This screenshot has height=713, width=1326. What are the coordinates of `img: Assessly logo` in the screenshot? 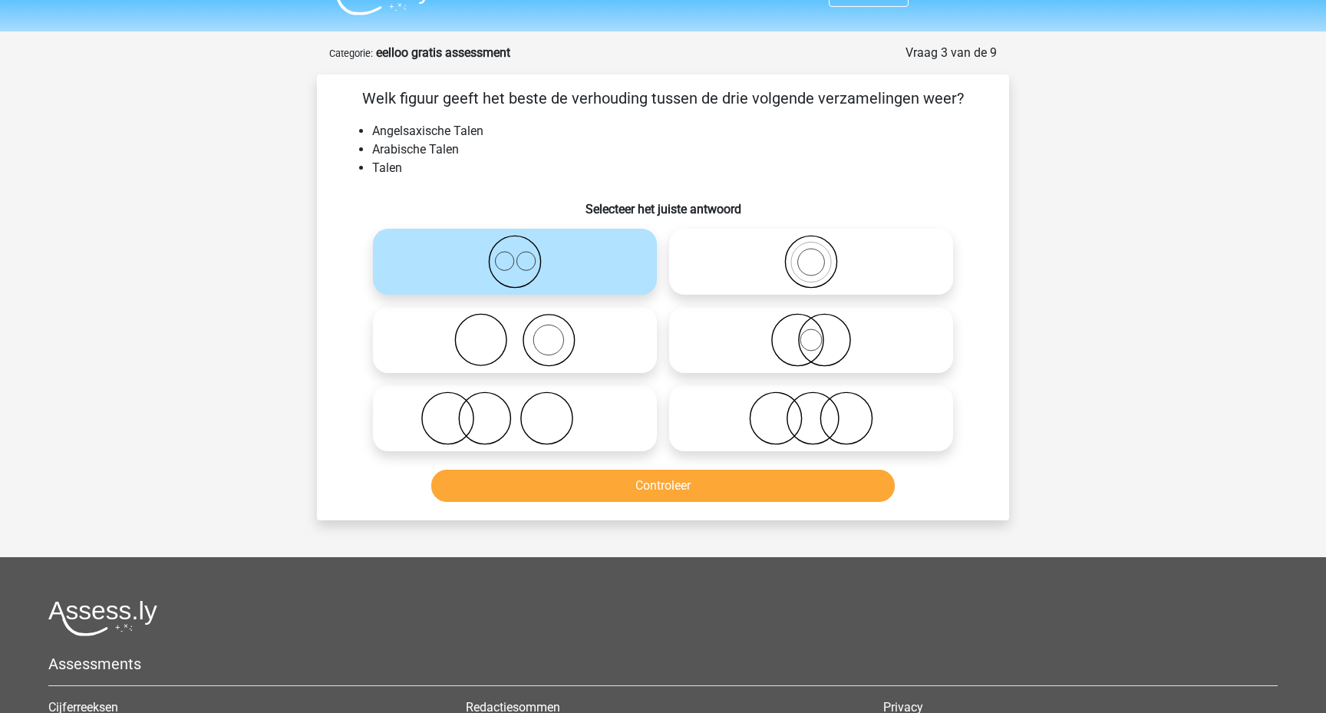 It's located at (103, 618).